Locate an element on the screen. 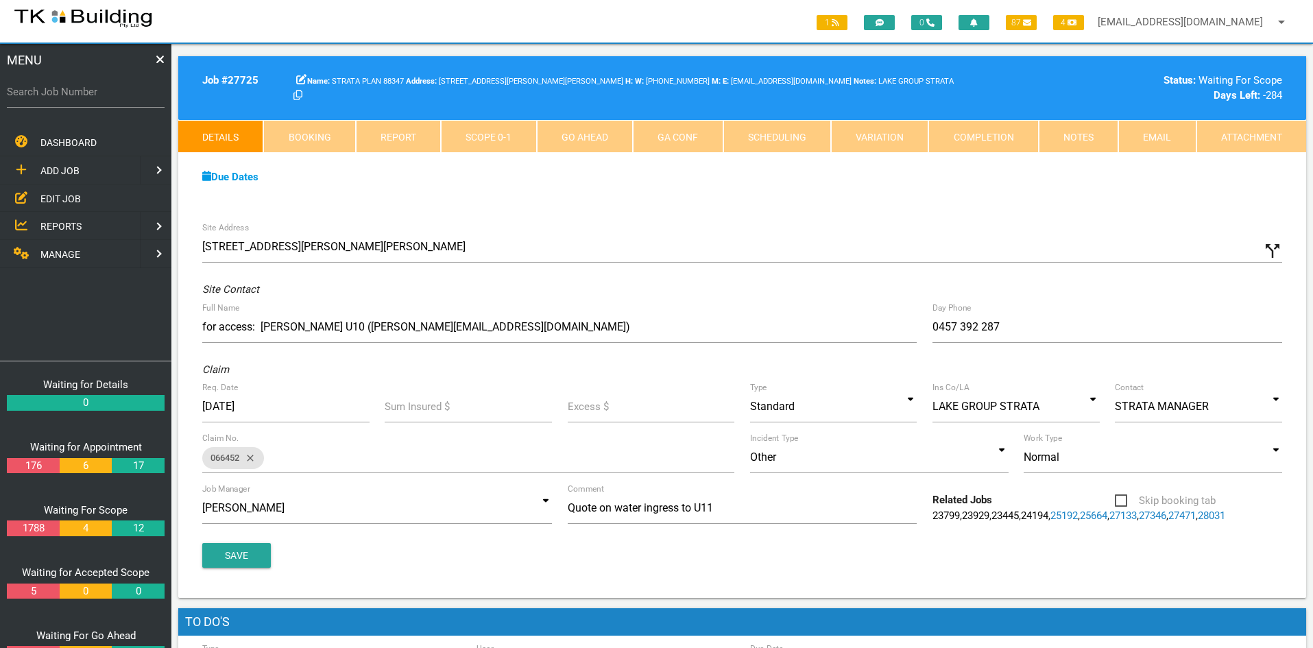 The image size is (1313, 648). div: 066452 is located at coordinates (233, 458).